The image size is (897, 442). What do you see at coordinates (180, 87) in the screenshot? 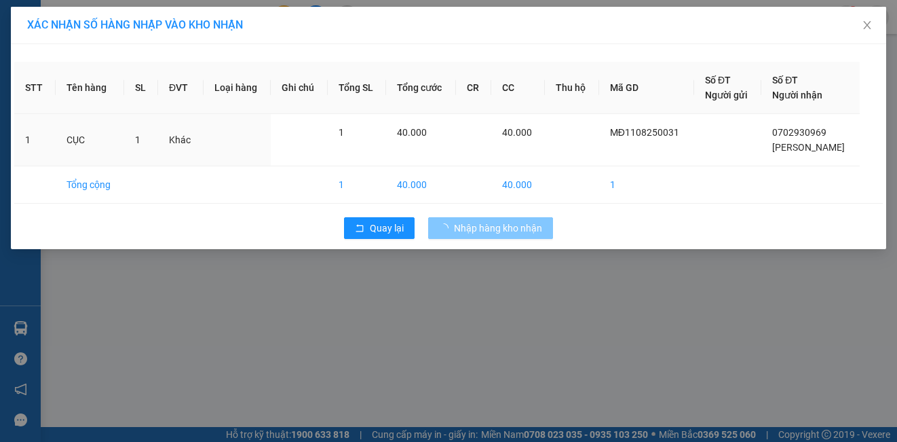
I see `th: ĐVT` at bounding box center [180, 87].